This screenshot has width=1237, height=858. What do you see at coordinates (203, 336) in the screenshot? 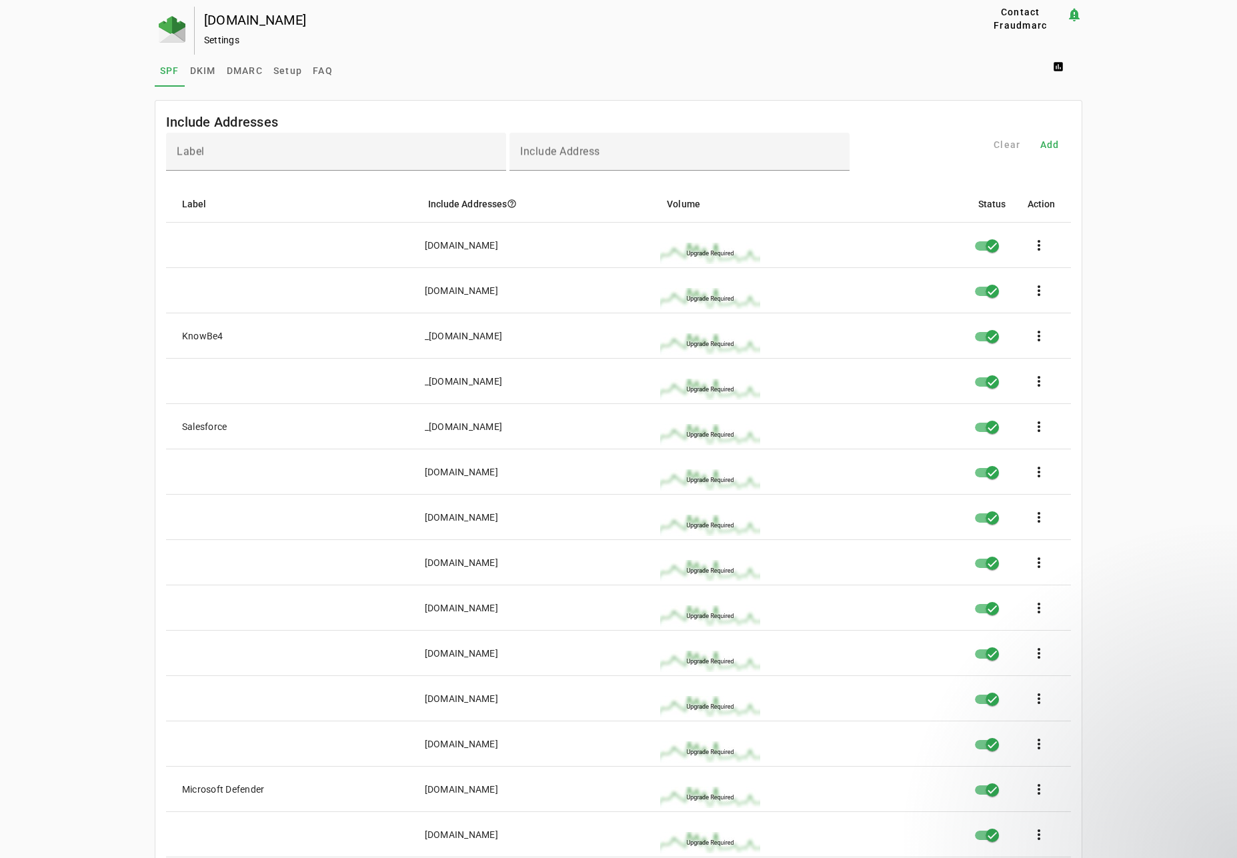
I see `div: KnowBe4` at bounding box center [203, 336].